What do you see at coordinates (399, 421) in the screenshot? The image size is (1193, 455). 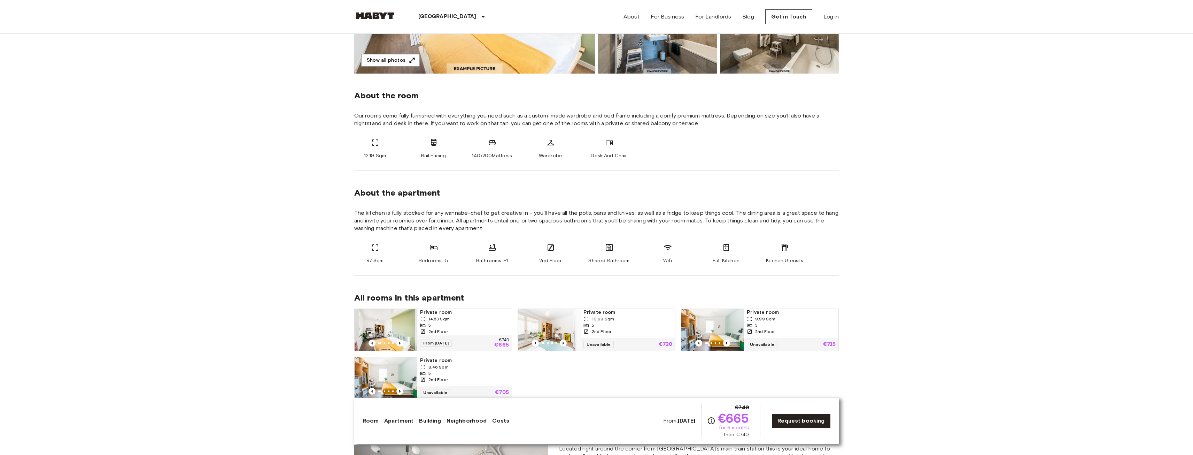 I see `a: Apartment` at bounding box center [399, 421].